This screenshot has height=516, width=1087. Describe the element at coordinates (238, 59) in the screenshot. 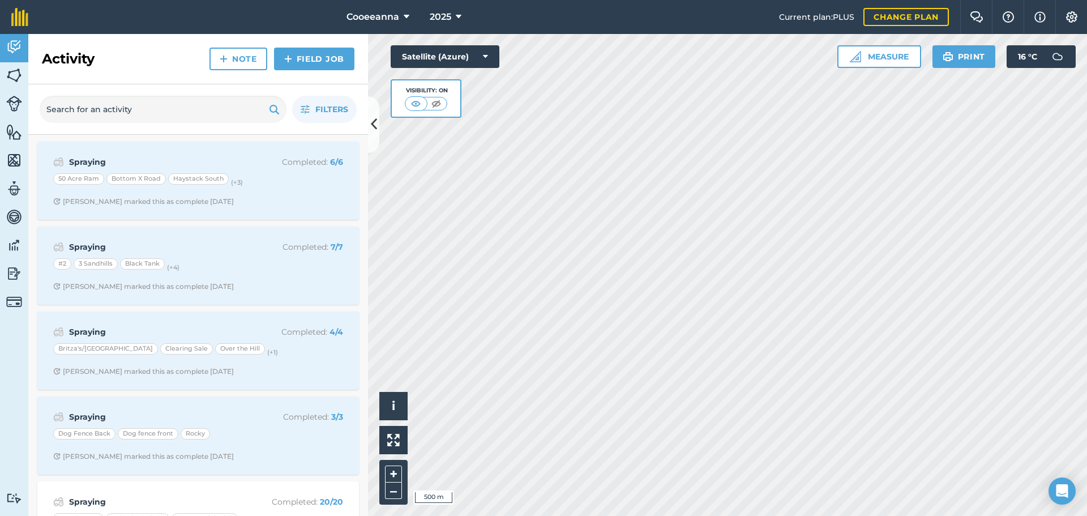

I see `a: Note` at that location.